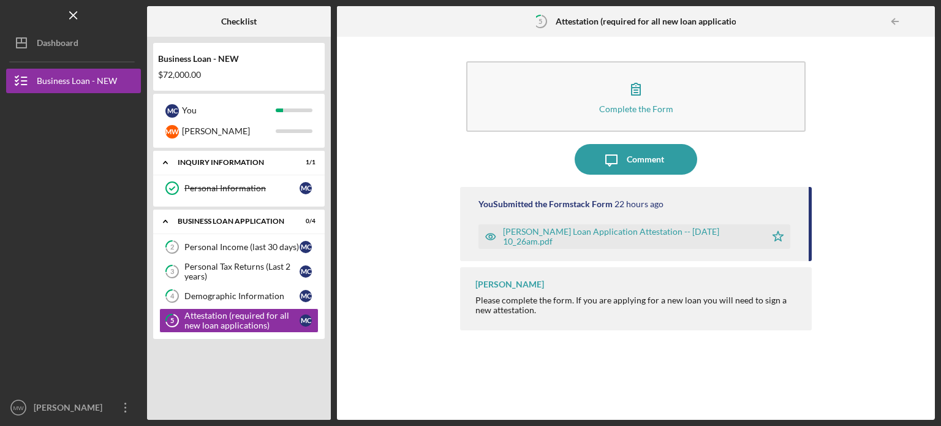 The image size is (941, 426). Describe the element at coordinates (74, 81) in the screenshot. I see `button: Business Loan - NEW` at that location.